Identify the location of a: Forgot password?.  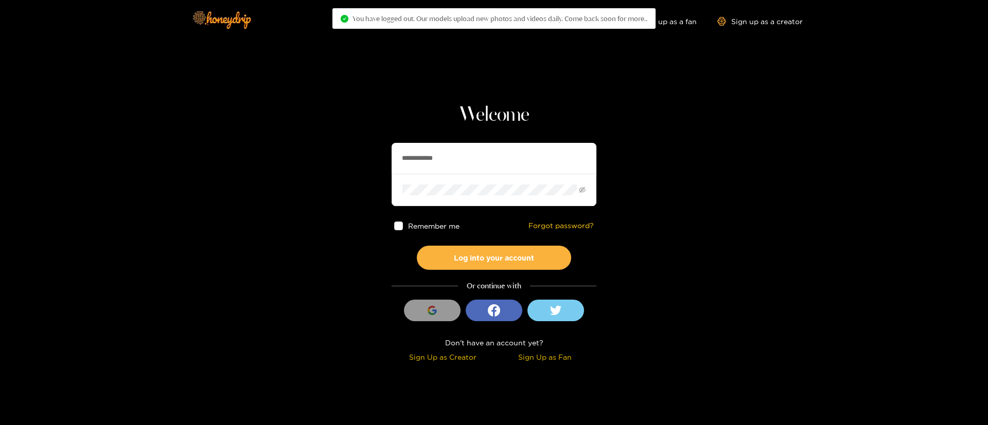
(561, 226).